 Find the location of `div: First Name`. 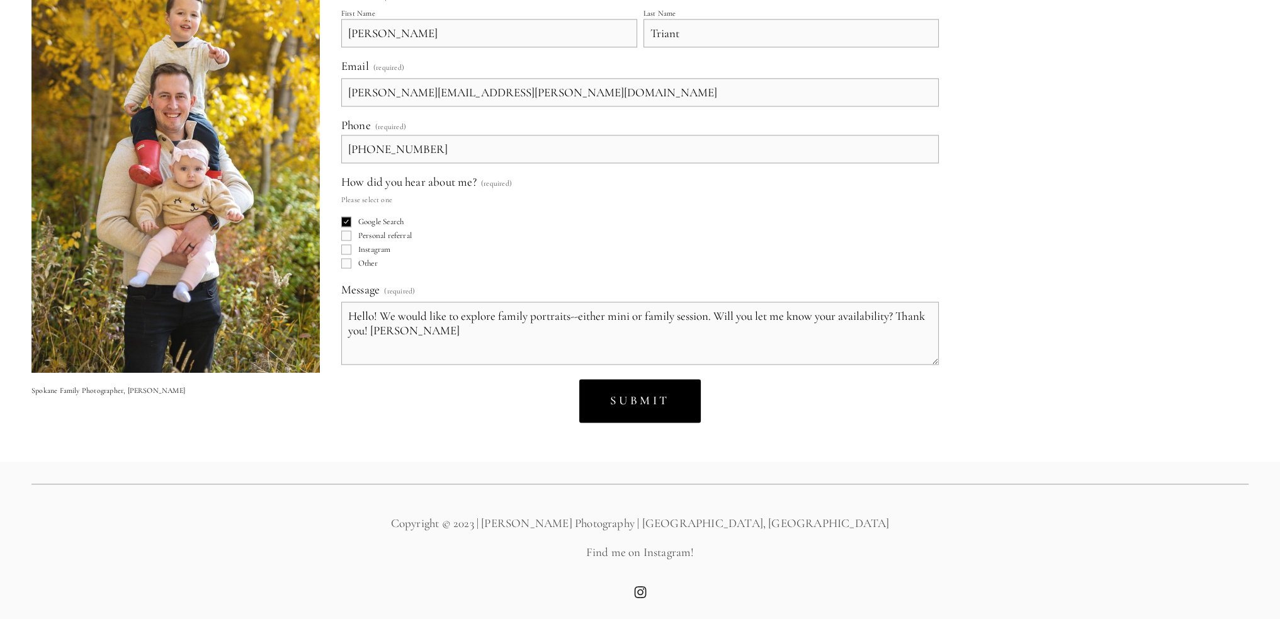

div: First Name is located at coordinates (358, 13).